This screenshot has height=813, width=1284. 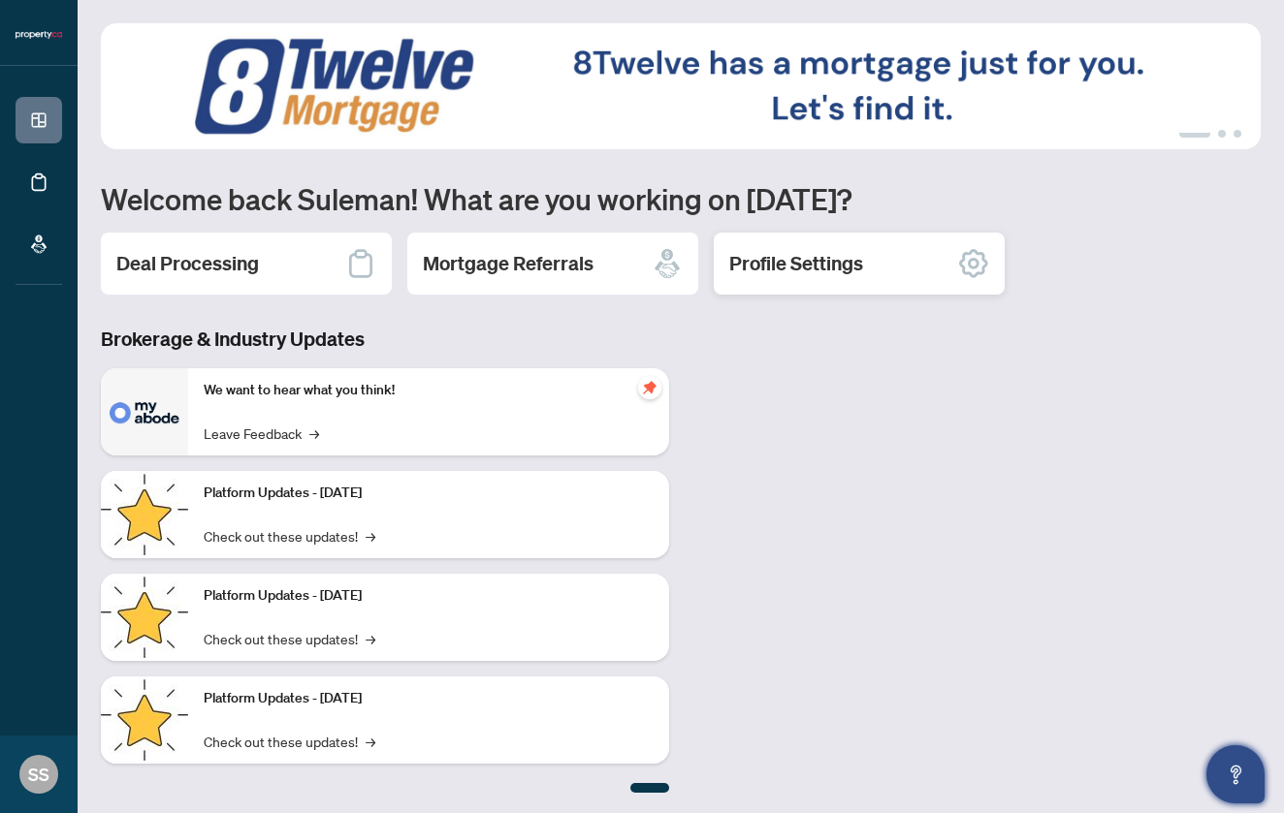 What do you see at coordinates (385, 339) in the screenshot?
I see `h3: Brokerage & Industry Updates` at bounding box center [385, 339].